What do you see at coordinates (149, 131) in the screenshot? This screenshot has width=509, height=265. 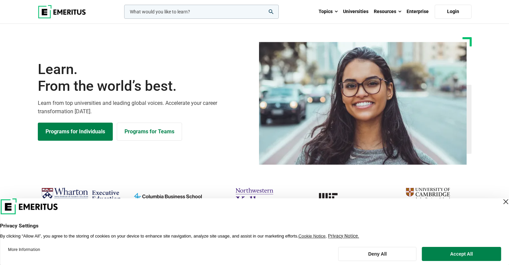 I see `a: Explore for Business` at bounding box center [149, 131].